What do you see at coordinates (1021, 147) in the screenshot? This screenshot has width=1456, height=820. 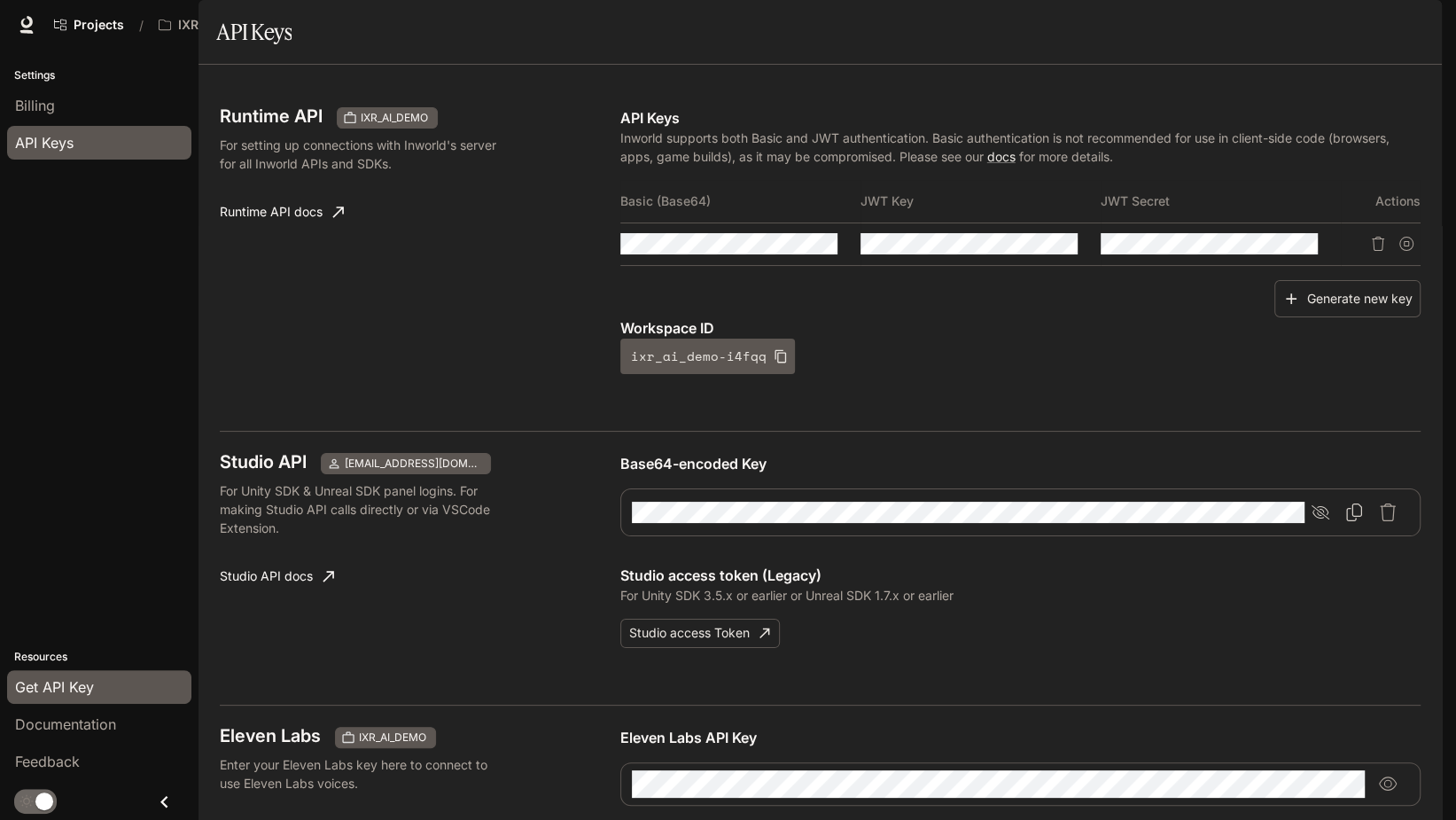 I see `p: Inworld supports both Basic and JWT authentication. Basic authentication is not recommended for u...` at bounding box center [1021, 147].